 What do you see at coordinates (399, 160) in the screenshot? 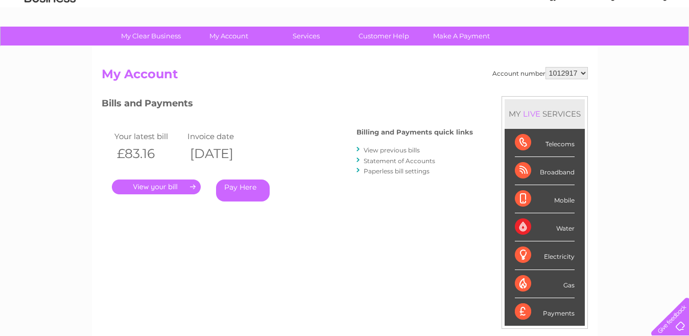
I see `a: Statement of Accounts` at bounding box center [399, 160].